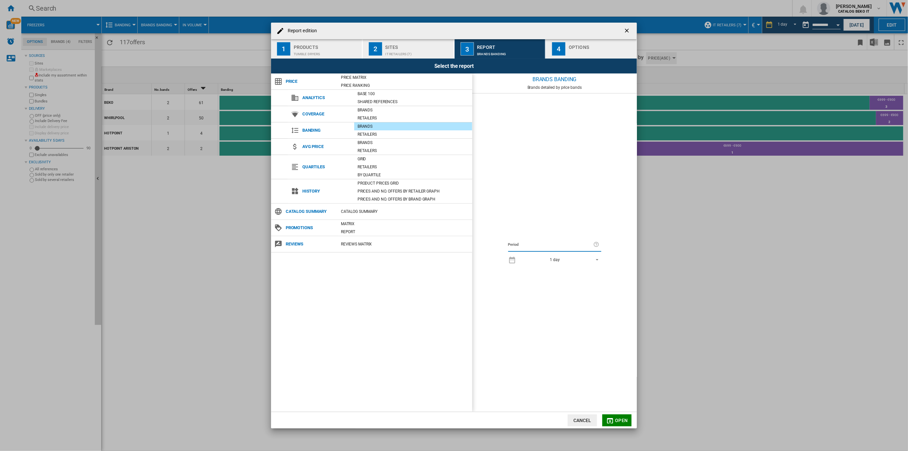 This screenshot has height=451, width=908. What do you see at coordinates (413, 102) in the screenshot?
I see `div: Shared references` at bounding box center [413, 102].